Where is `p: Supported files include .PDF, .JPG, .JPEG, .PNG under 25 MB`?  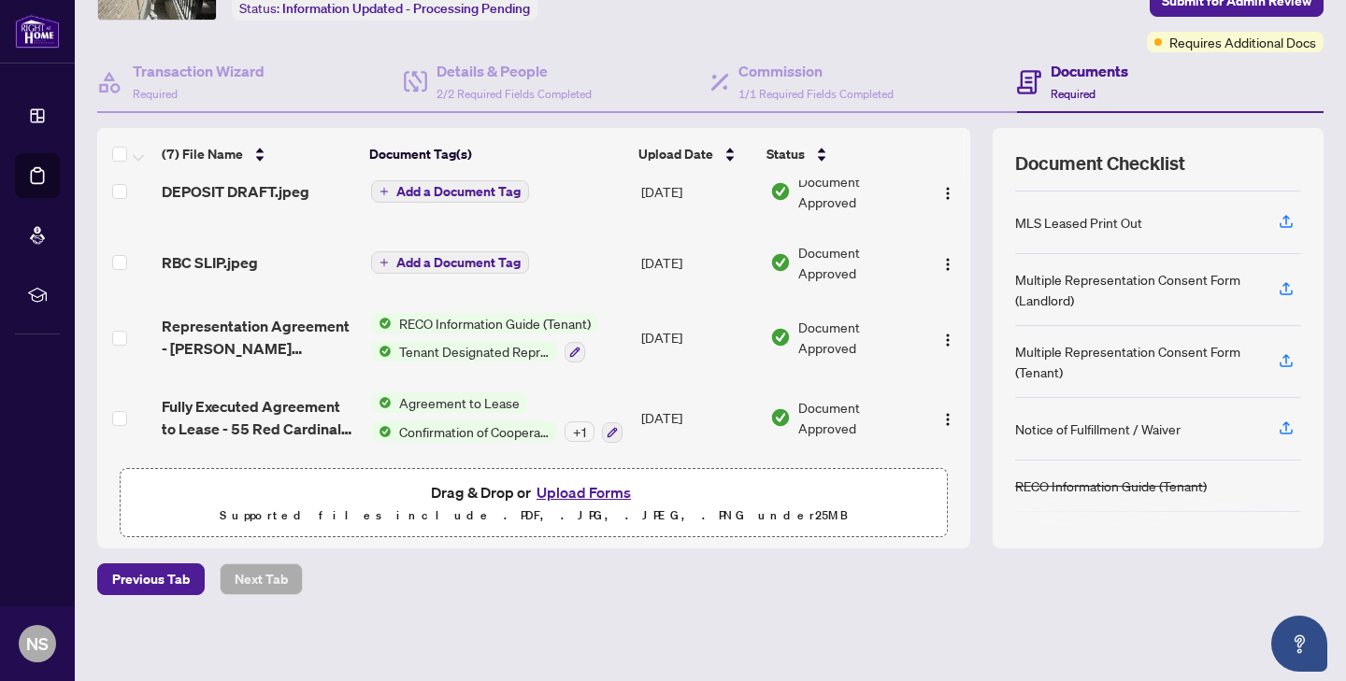
p: Supported files include .PDF, .JPG, .JPEG, .PNG under 25 MB is located at coordinates (534, 516).